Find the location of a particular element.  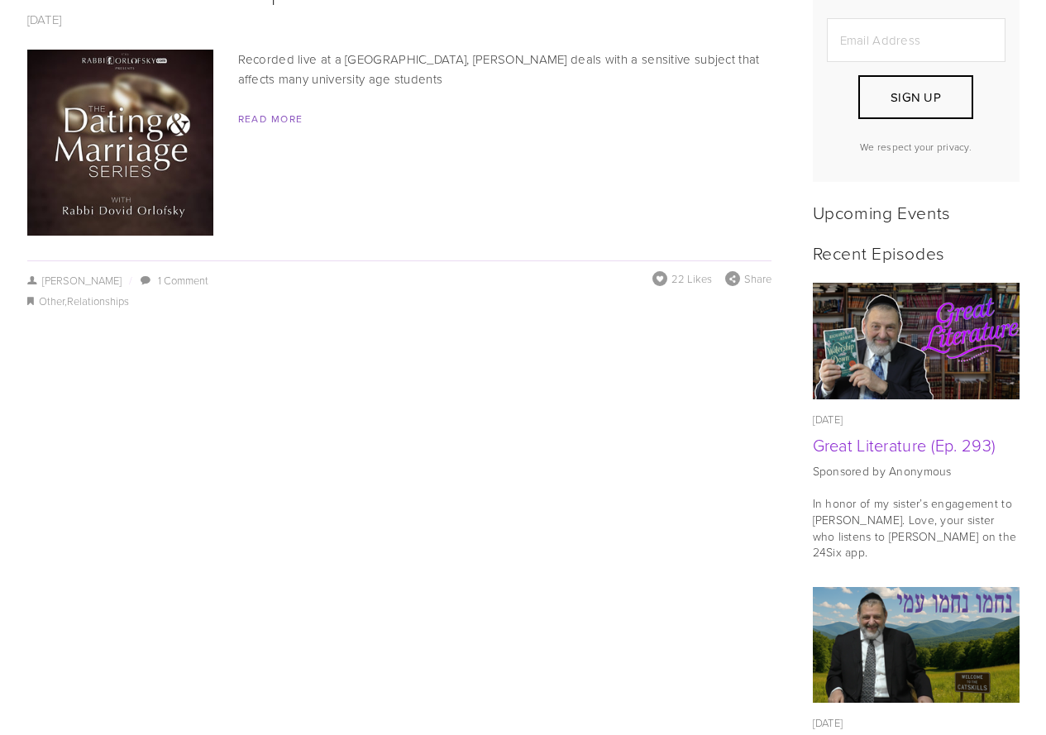

input: Email Address is located at coordinates (917, 40).